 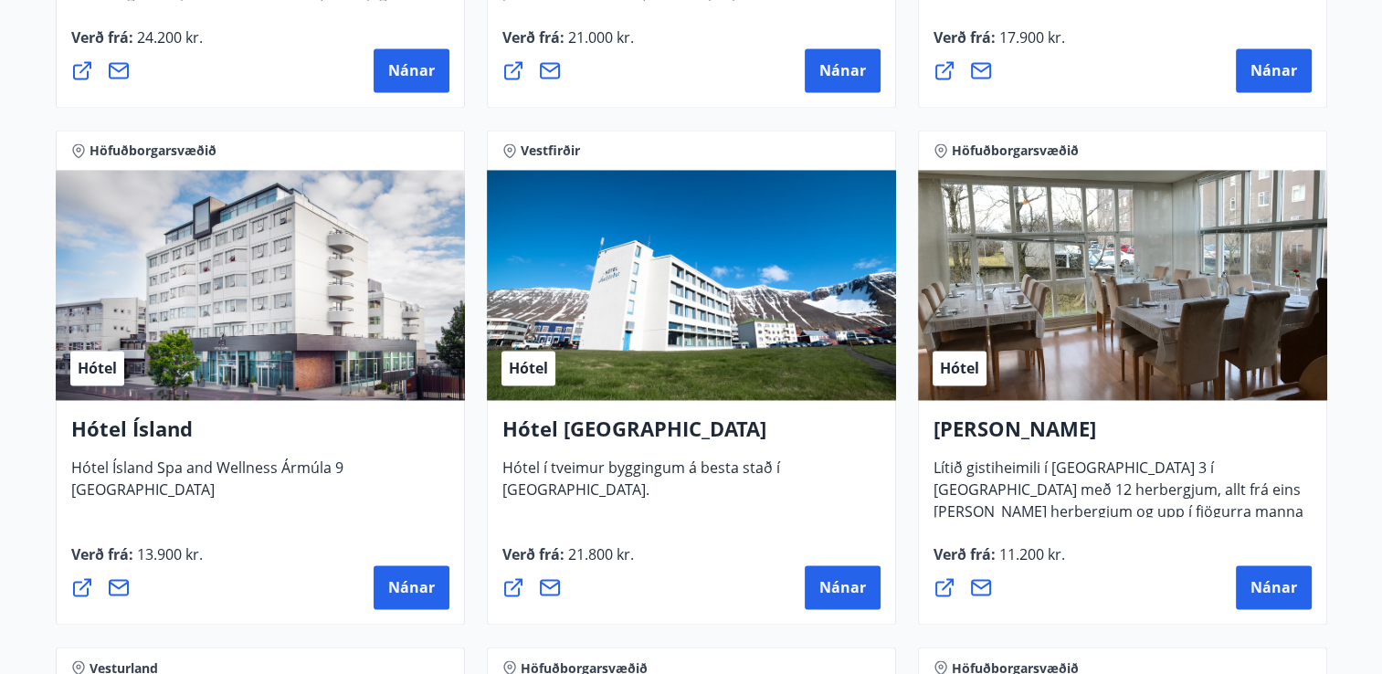 I want to click on span: 21.800 kr., so click(x=599, y=555).